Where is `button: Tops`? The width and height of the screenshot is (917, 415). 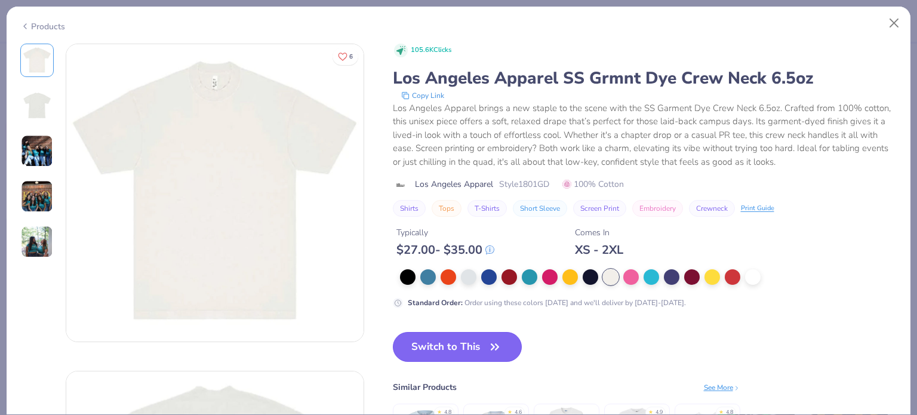
button: Tops is located at coordinates (447, 208).